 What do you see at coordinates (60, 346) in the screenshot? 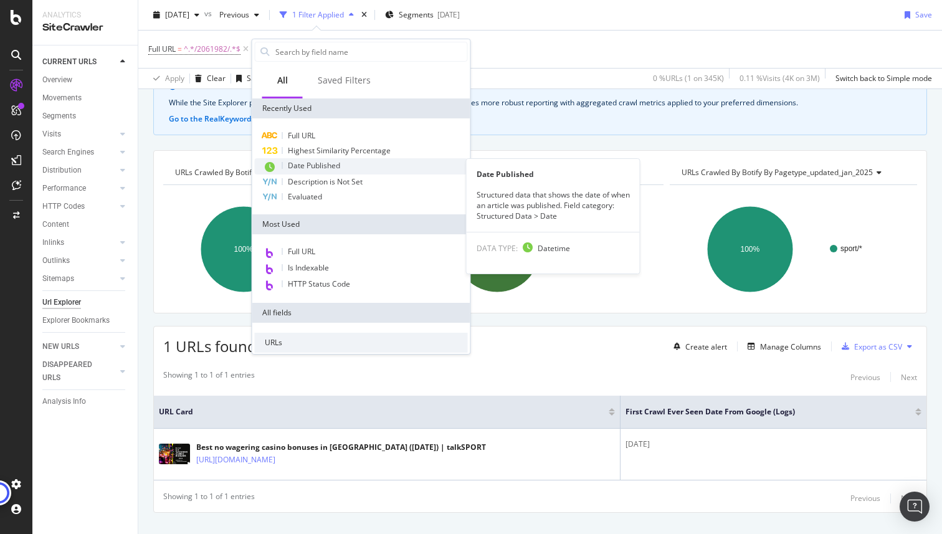
I see `div: NEW URLS` at bounding box center [60, 346].